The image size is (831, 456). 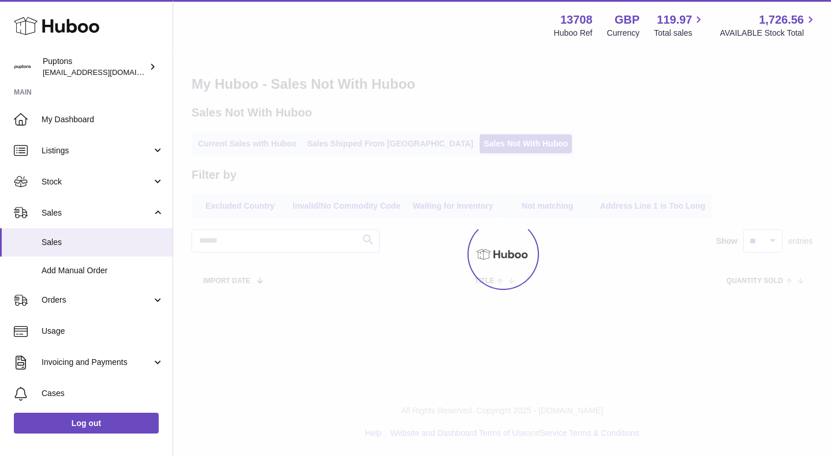 What do you see at coordinates (627, 20) in the screenshot?
I see `strong: GBP` at bounding box center [627, 20].